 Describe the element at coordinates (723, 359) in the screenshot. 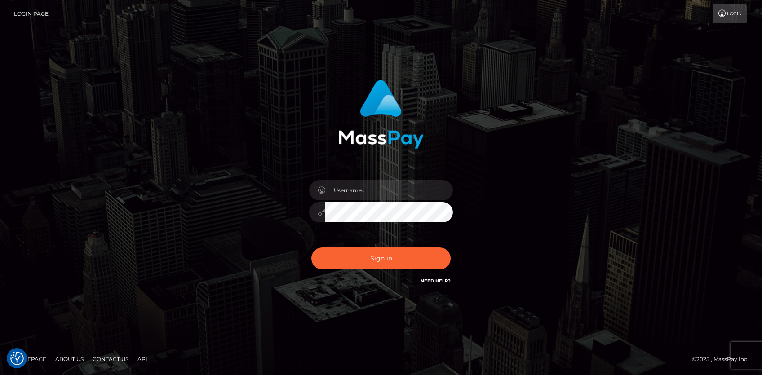

I see `div: © 2025 , MassPay Inc.` at that location.